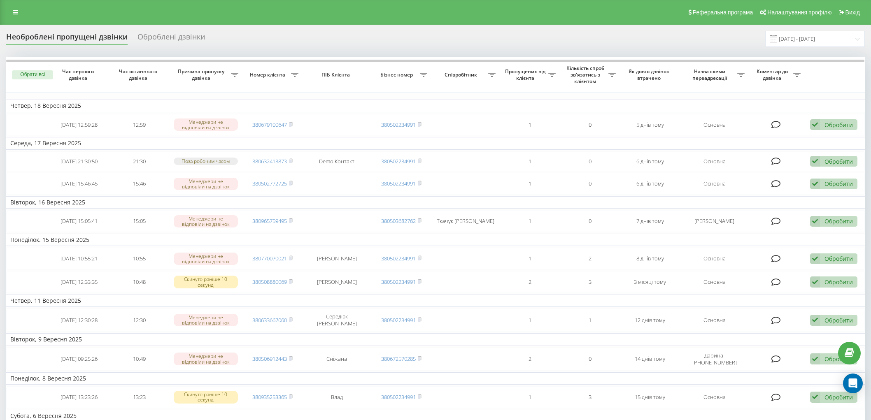 The image size is (871, 420). Describe the element at coordinates (270, 282) in the screenshot. I see `a: 380508880069` at that location.